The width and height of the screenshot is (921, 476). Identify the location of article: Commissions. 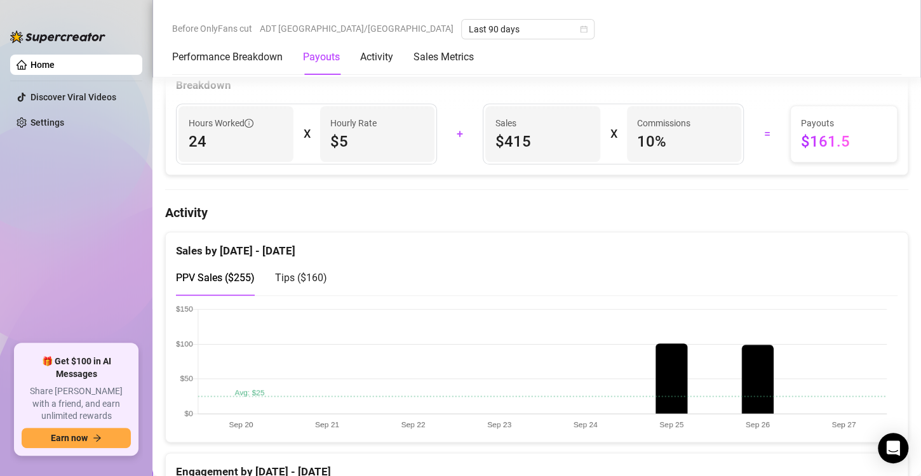
(664, 123).